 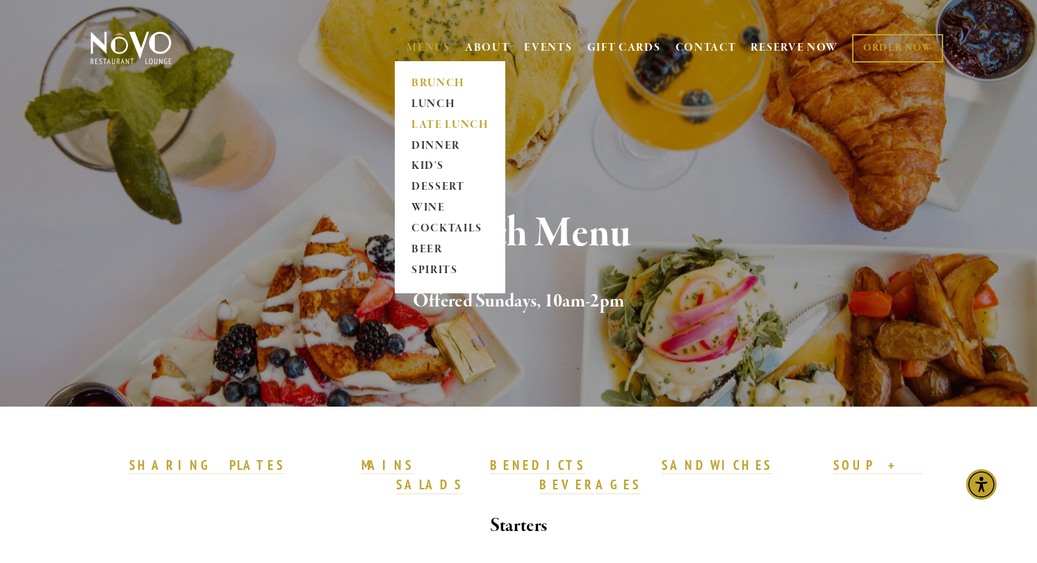 I want to click on a: BEVERAGES, so click(x=590, y=485).